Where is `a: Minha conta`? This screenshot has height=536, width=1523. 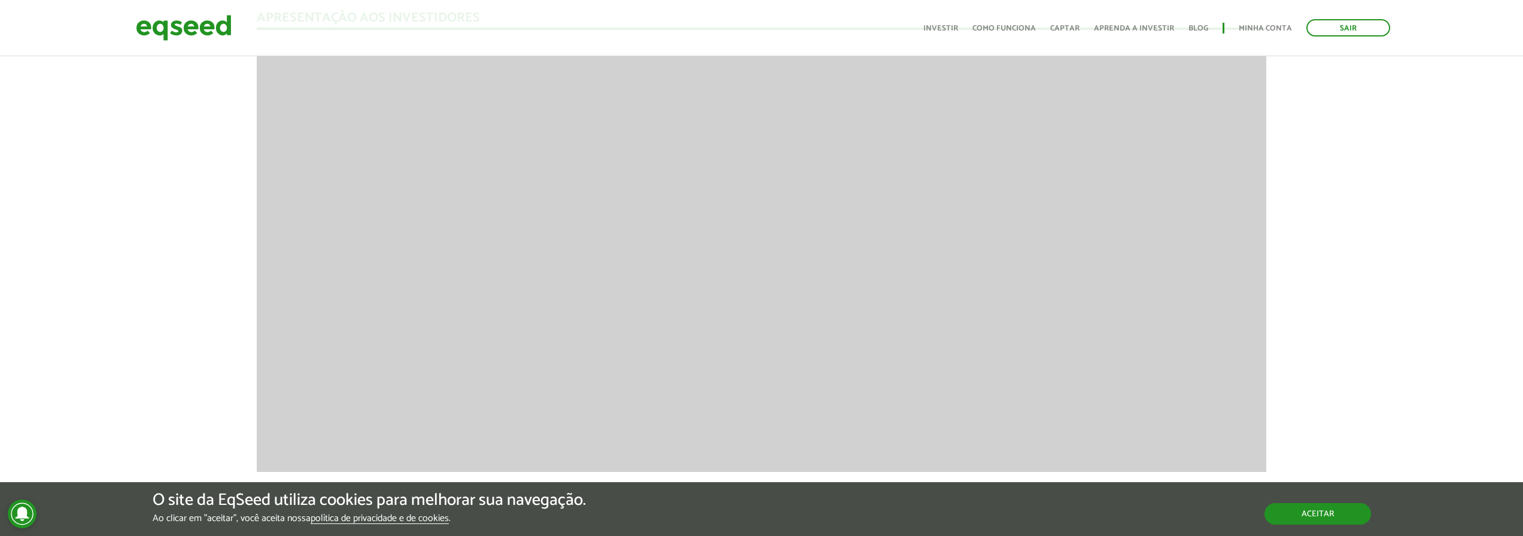
a: Minha conta is located at coordinates (1265, 28).